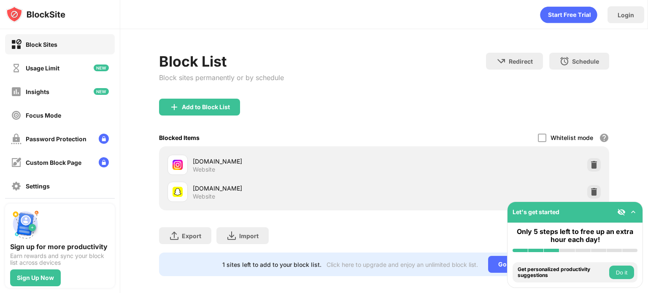  I want to click on img: time-usage-off.svg, so click(16, 68).